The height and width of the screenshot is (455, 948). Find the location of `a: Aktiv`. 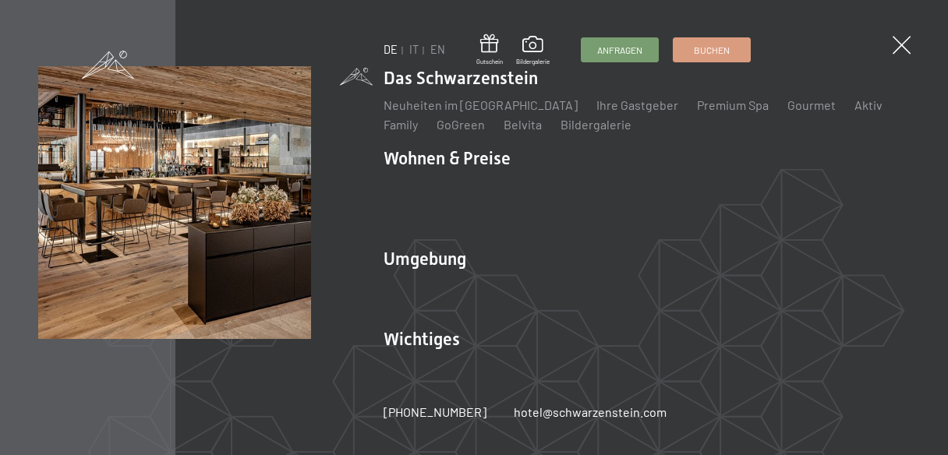

a: Aktiv is located at coordinates (869, 104).